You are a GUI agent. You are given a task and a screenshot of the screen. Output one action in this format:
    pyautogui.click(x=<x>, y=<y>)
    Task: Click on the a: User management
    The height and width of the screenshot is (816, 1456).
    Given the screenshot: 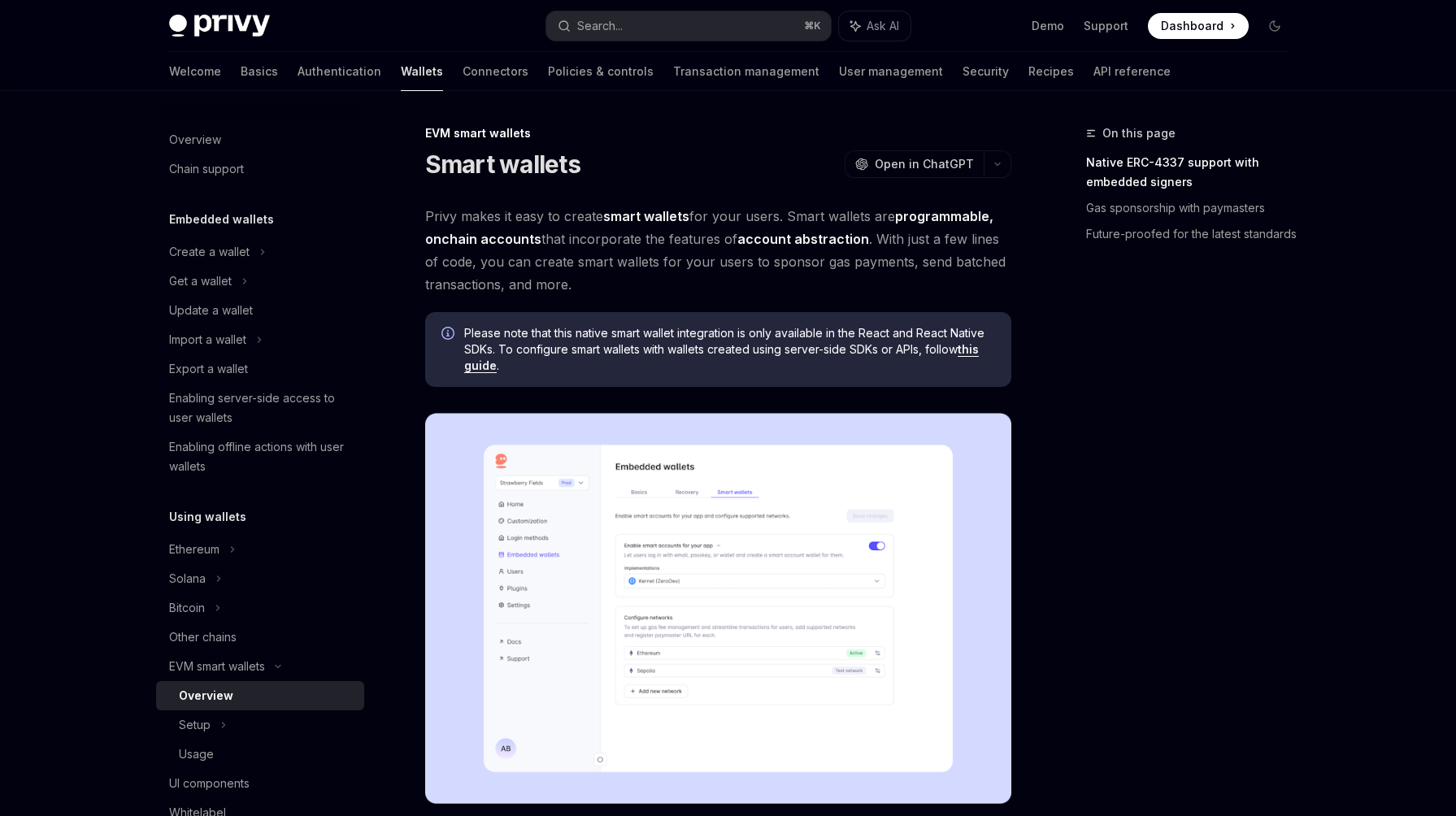 What is the action you would take?
    pyautogui.click(x=891, y=72)
    